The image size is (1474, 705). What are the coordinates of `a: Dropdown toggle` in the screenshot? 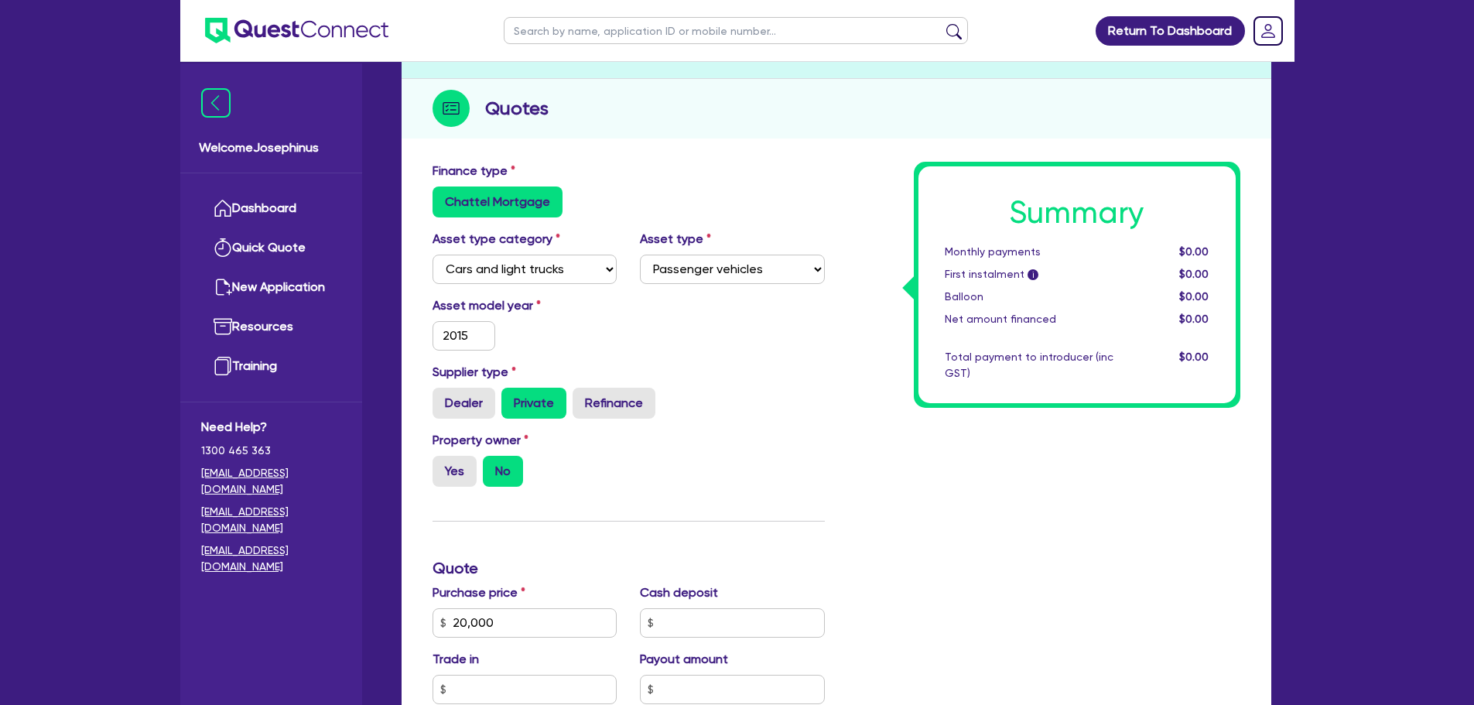 It's located at (1268, 31).